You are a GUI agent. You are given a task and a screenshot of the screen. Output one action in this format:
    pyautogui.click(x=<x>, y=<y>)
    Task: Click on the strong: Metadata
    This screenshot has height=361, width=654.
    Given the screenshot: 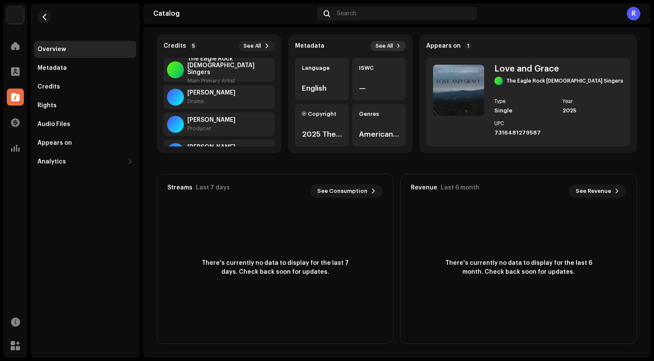 What is the action you would take?
    pyautogui.click(x=310, y=46)
    